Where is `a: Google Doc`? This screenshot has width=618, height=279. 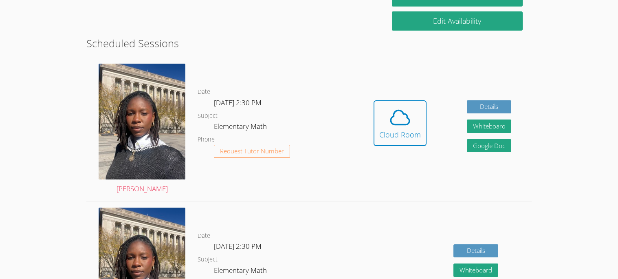 a: Google Doc is located at coordinates (489, 145).